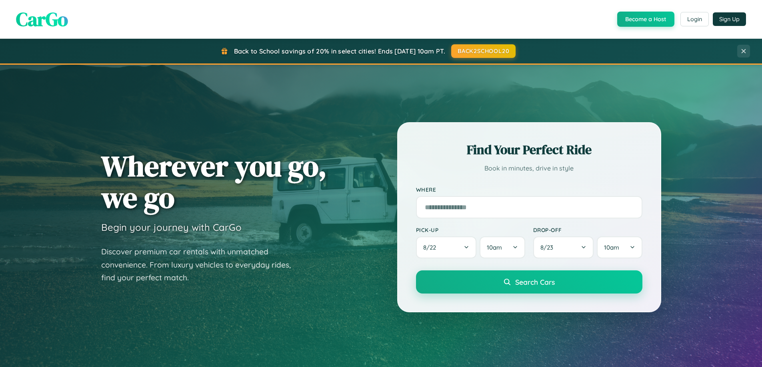  Describe the element at coordinates (171, 227) in the screenshot. I see `h3: Begin your journey with CarGo` at that location.